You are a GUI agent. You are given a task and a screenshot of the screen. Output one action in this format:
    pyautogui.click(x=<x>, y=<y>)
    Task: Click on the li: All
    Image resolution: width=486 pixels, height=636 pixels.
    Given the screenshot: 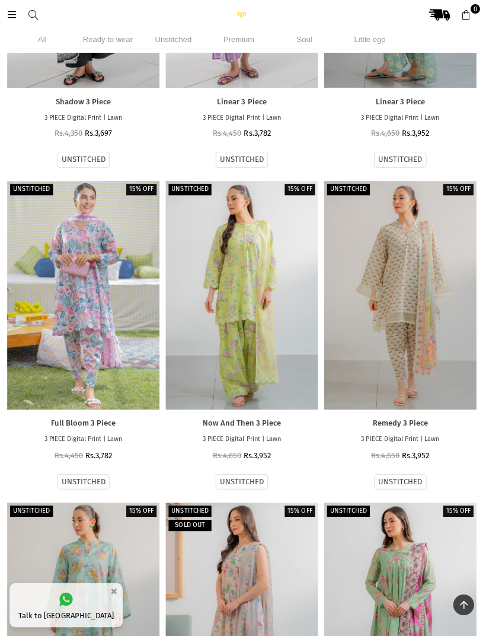 What is the action you would take?
    pyautogui.click(x=44, y=39)
    